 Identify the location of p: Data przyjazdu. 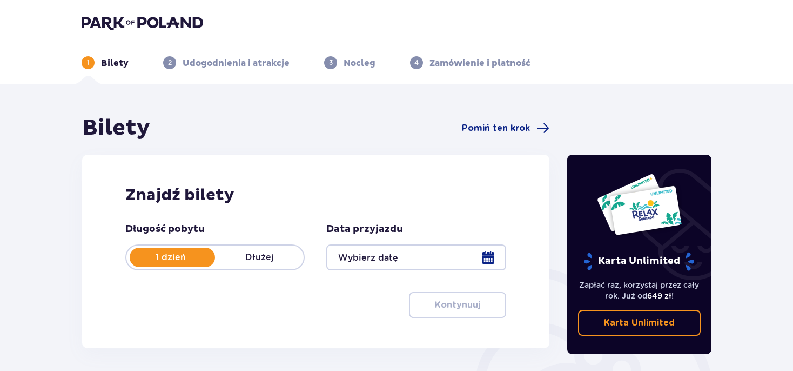
(365, 229).